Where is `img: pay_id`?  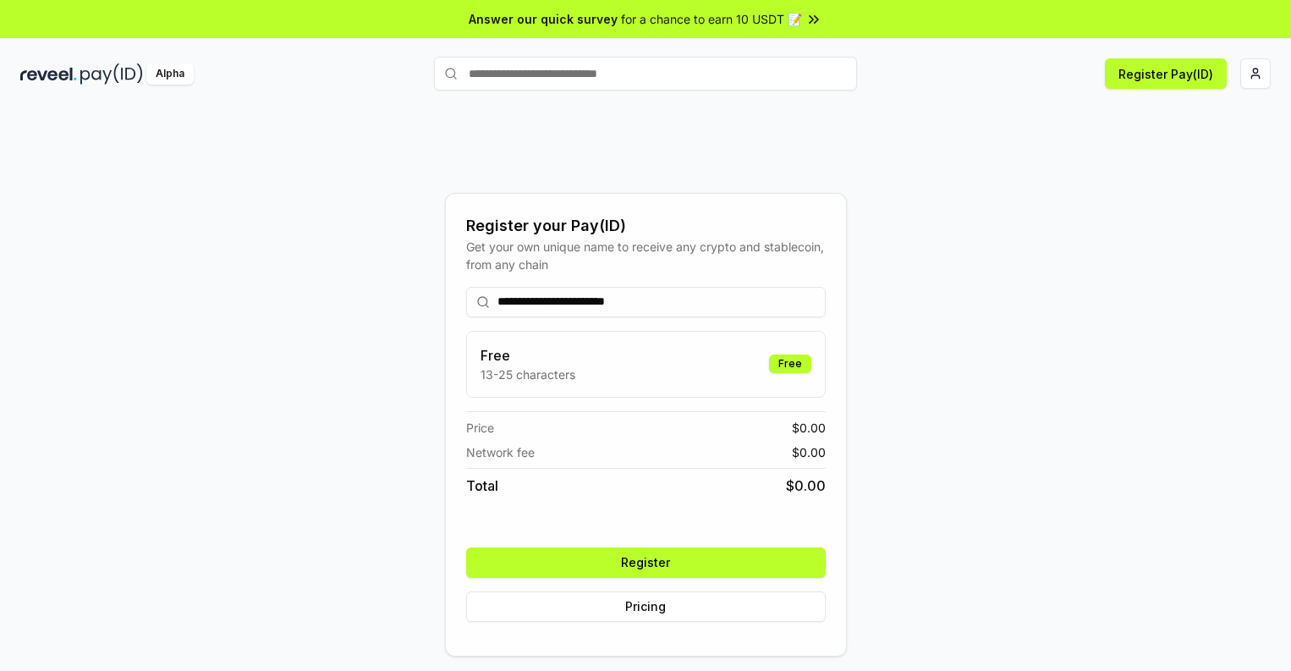
img: pay_id is located at coordinates (112, 74).